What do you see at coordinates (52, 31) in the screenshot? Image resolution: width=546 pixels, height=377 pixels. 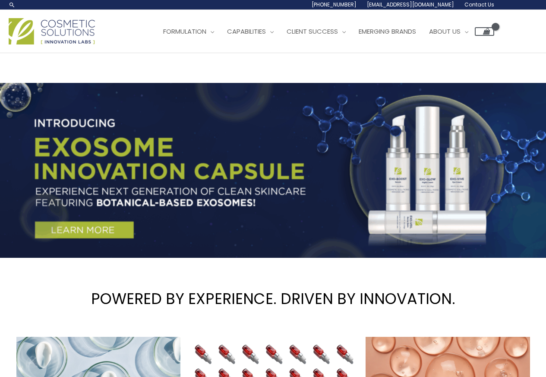 I see `img: Cosmetic Solutions Logo` at bounding box center [52, 31].